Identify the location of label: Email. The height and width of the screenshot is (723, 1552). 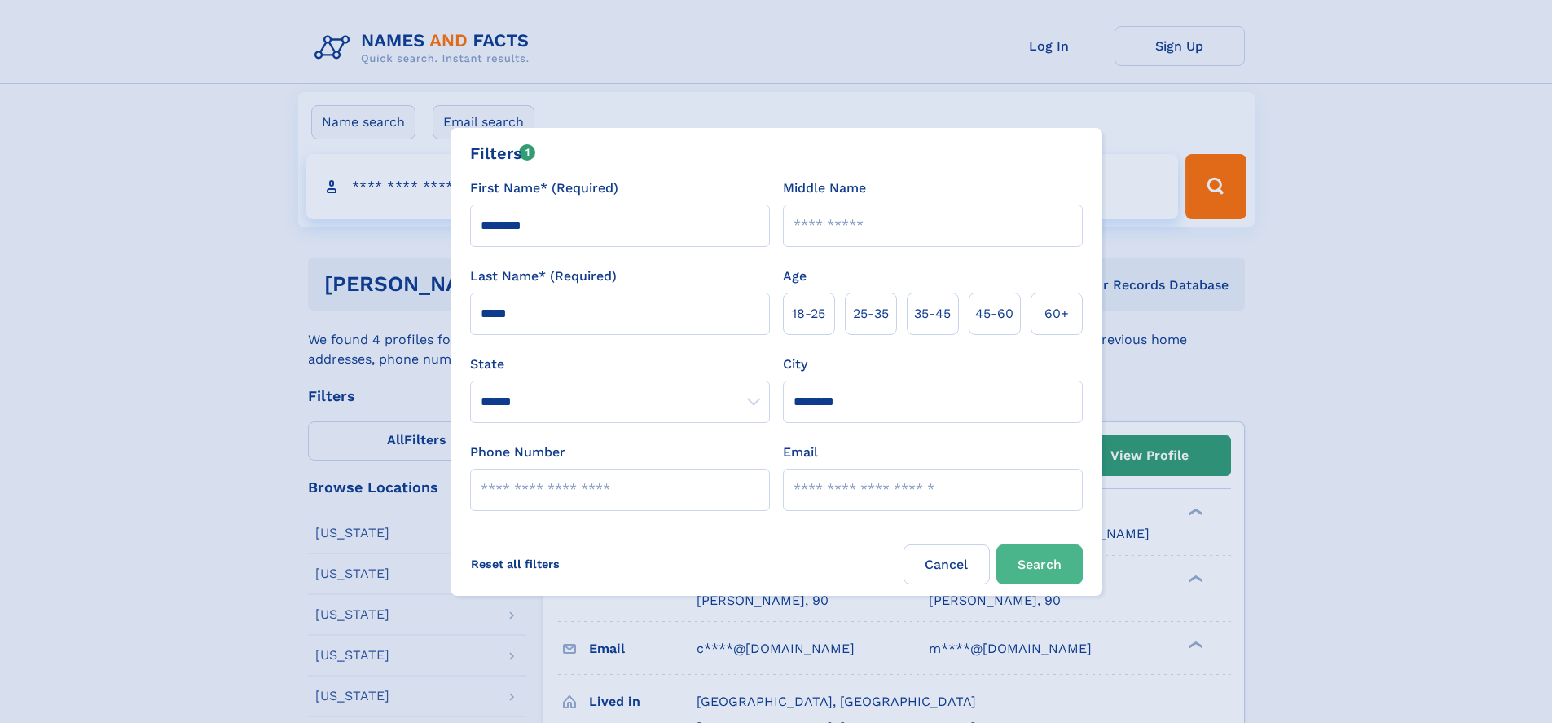
(800, 452).